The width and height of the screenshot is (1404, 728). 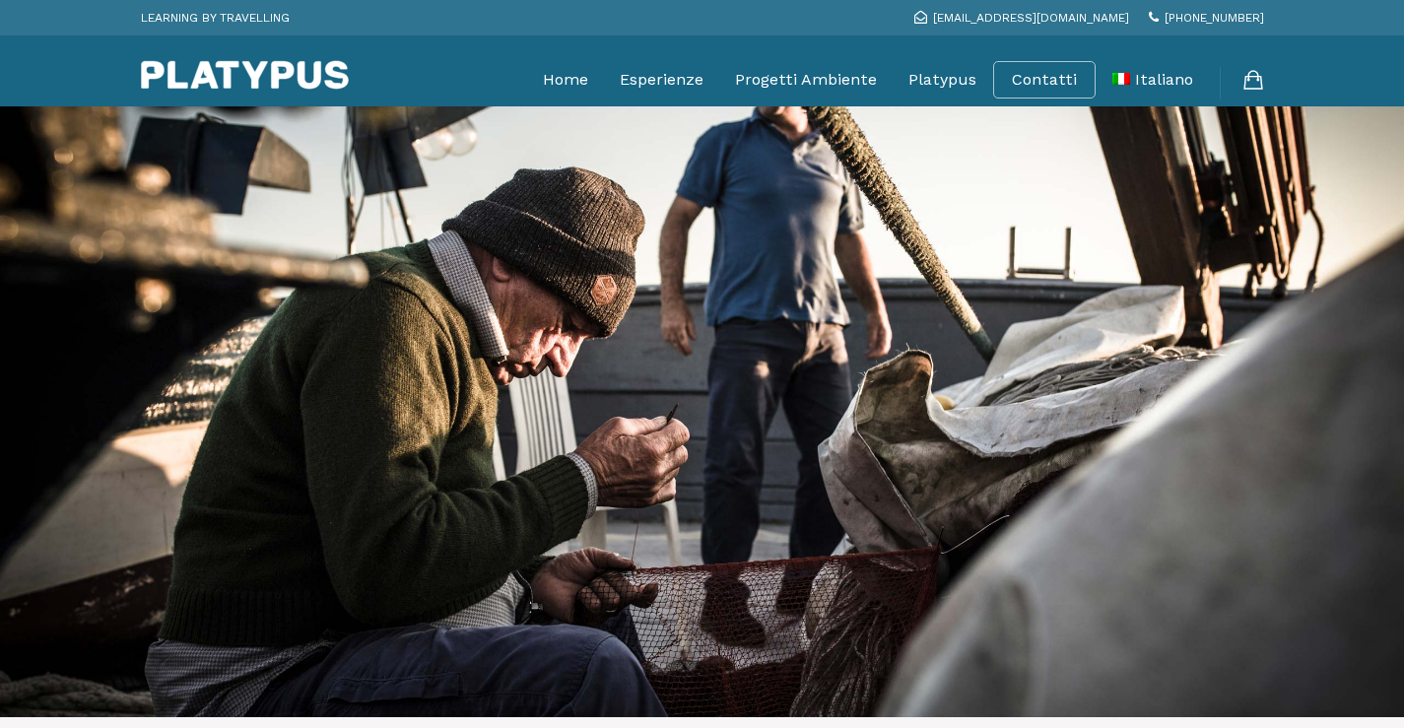 I want to click on a: Home, so click(x=566, y=80).